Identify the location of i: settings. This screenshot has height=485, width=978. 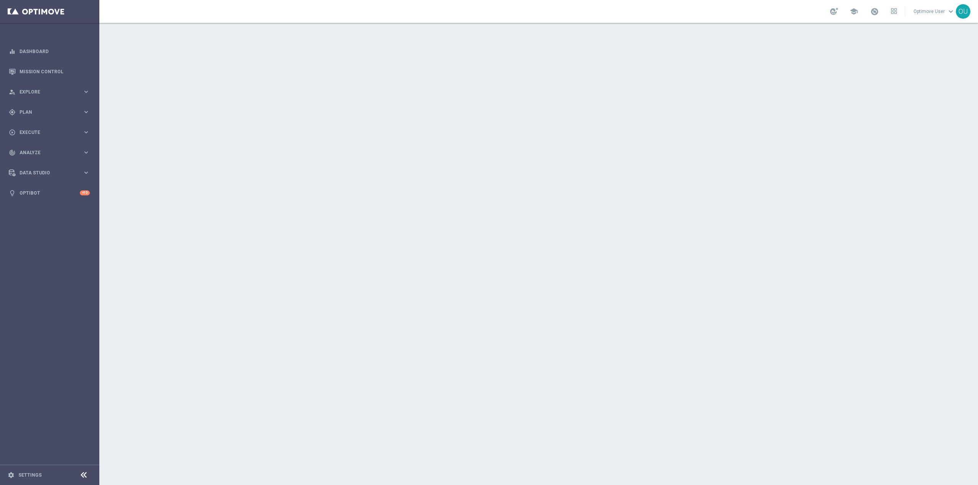
(11, 476).